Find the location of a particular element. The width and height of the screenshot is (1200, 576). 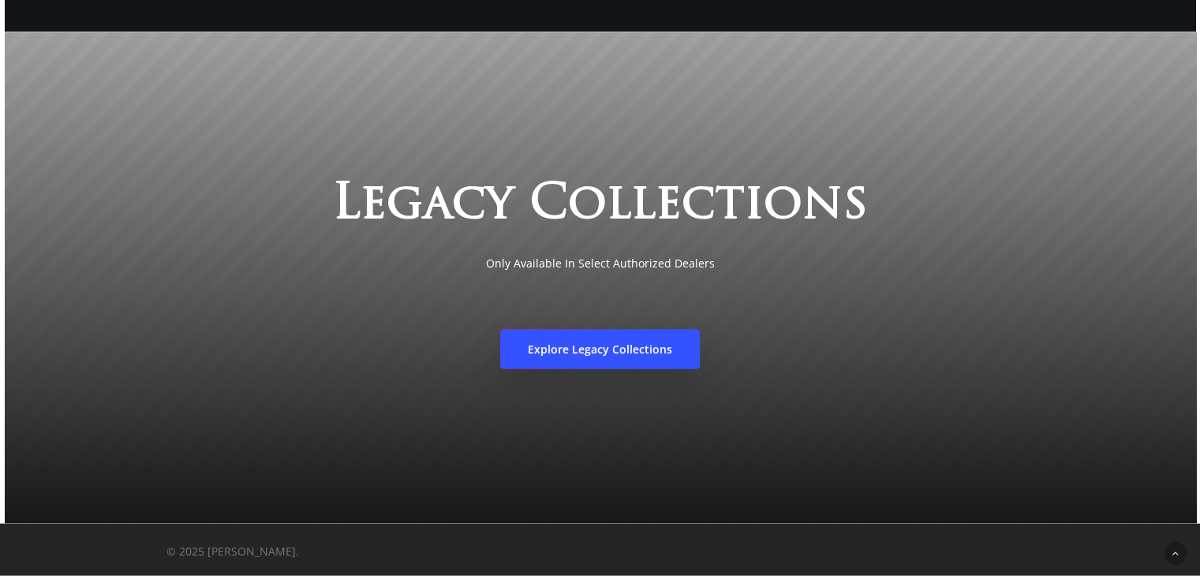

p: Only Available In Select Authorized Dealers is located at coordinates (601, 264).